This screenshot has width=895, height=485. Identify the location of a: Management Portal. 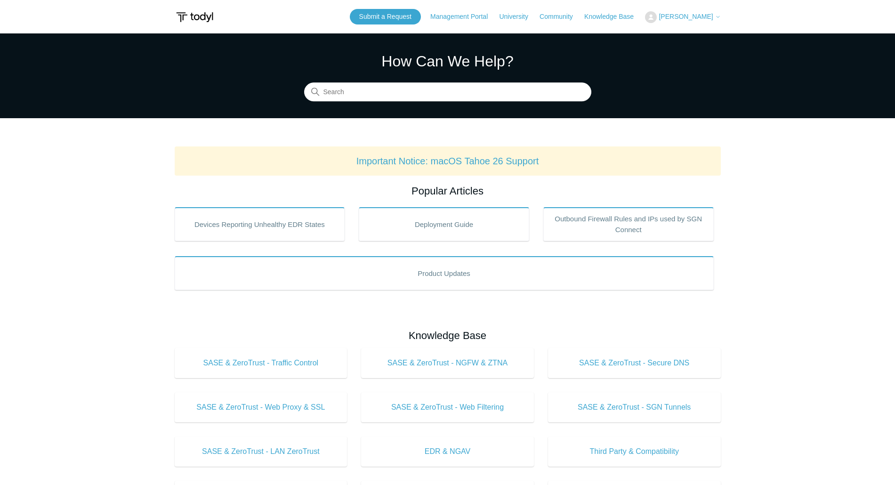
(464, 16).